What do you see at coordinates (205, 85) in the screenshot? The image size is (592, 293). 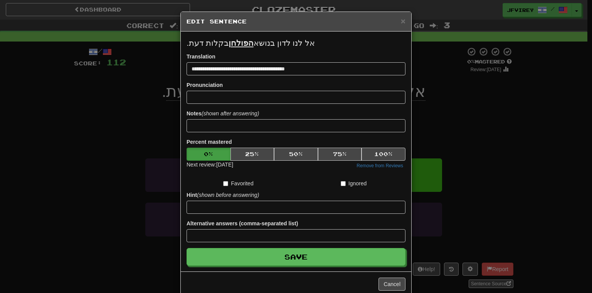 I see `label: Pronunciation` at bounding box center [205, 85].